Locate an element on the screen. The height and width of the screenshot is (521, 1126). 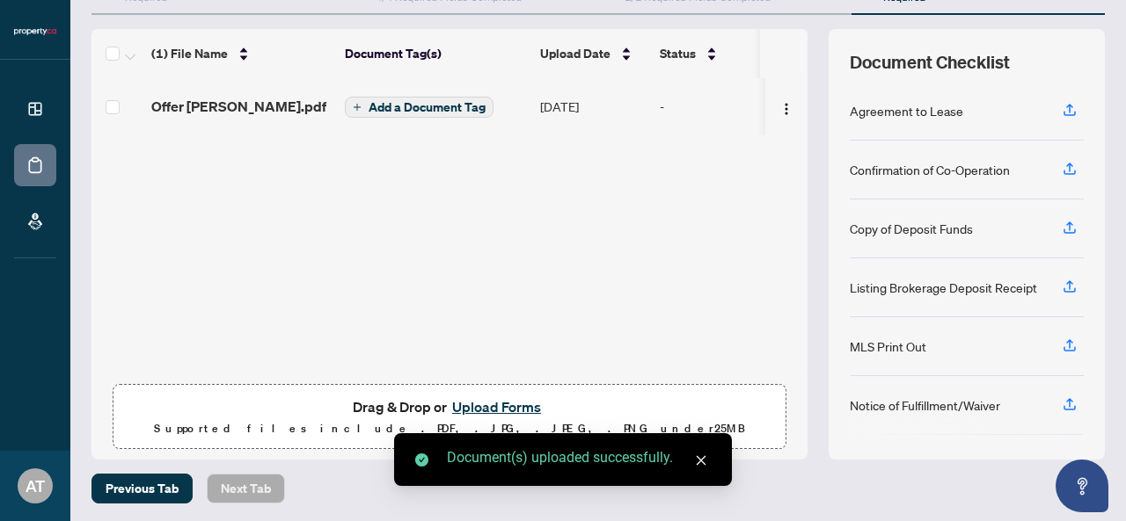
span: Previous Tab is located at coordinates (142, 489).